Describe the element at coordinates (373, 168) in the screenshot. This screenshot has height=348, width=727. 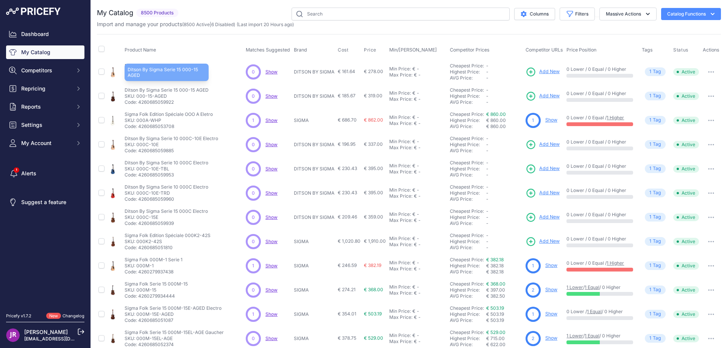
I see `span: € 395.00` at that location.